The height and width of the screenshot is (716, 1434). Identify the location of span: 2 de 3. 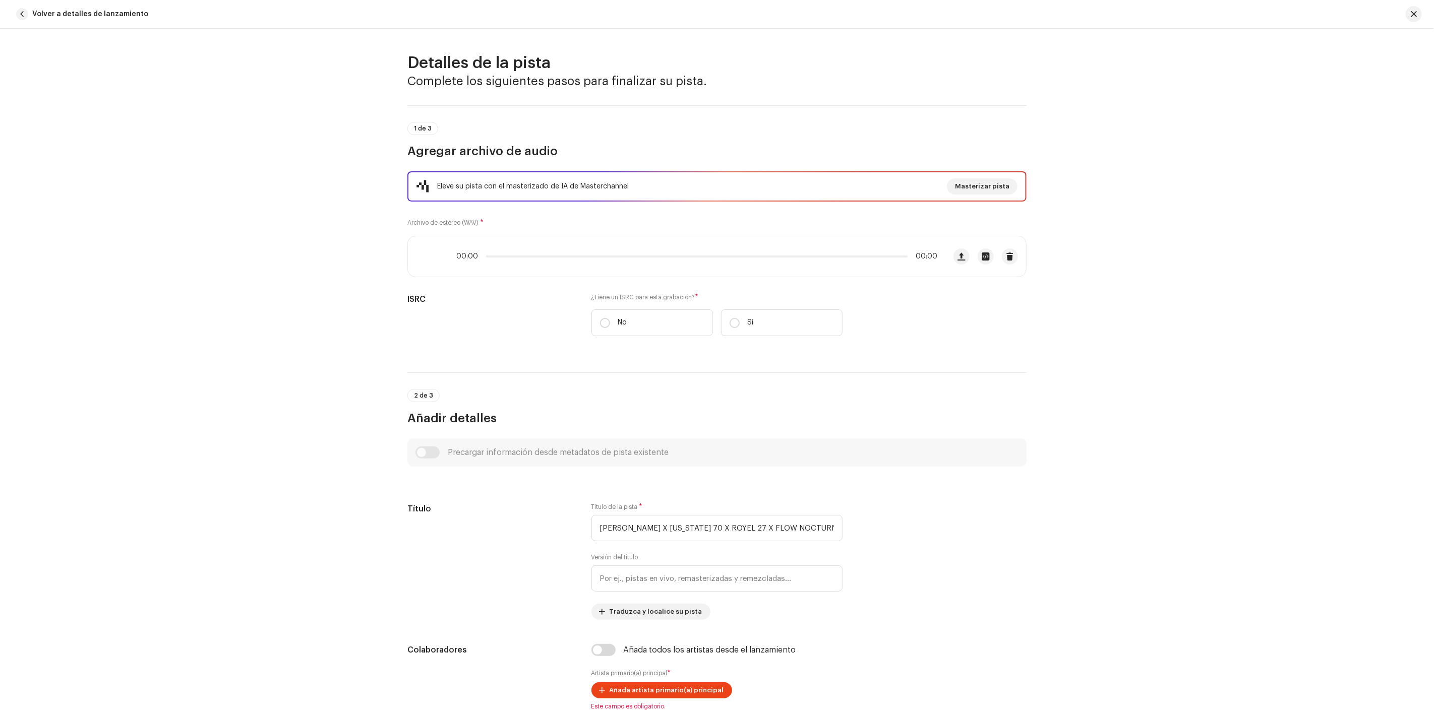
(423, 396).